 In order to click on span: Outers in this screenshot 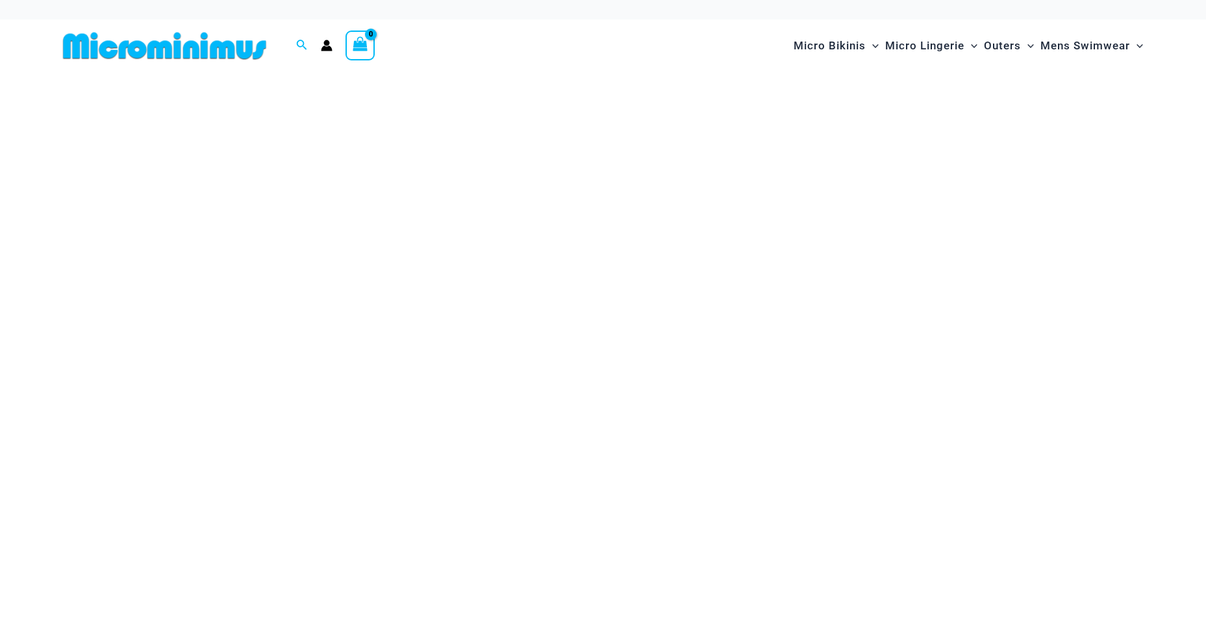, I will do `click(1002, 45)`.